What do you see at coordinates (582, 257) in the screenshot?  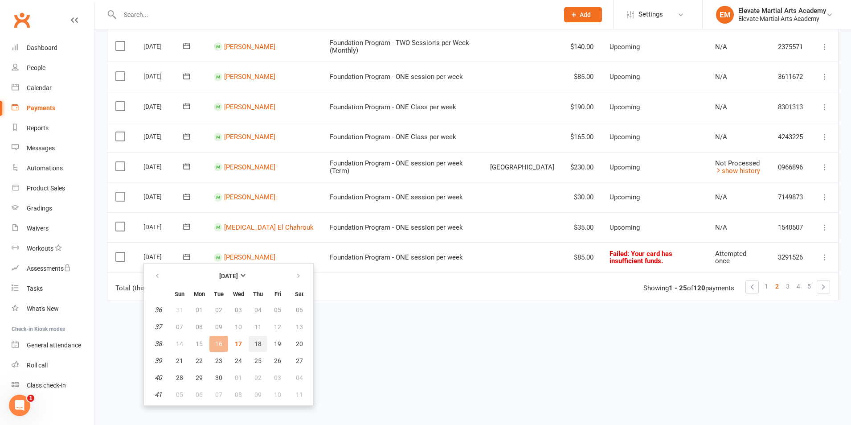 I see `td: $85.00` at bounding box center [582, 257].